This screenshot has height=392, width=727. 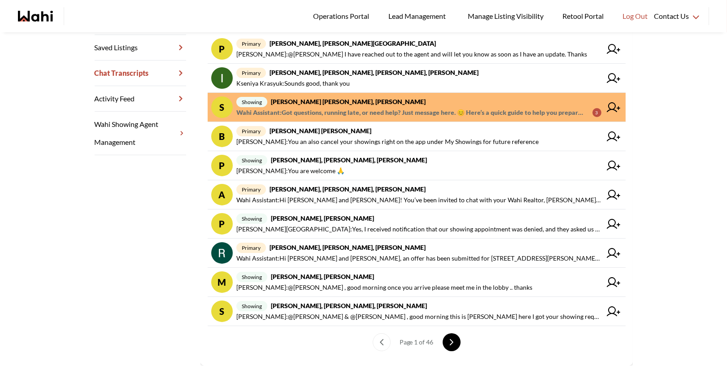 I want to click on a: Chat Transcripts, so click(x=140, y=73).